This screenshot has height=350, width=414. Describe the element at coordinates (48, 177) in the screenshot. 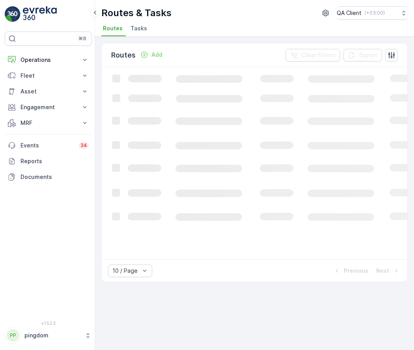

I see `a: Documents` at that location.